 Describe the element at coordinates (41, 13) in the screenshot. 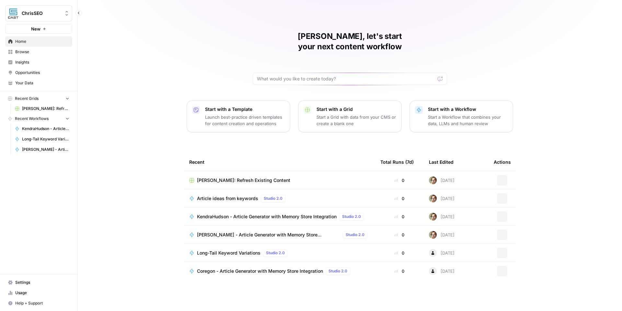

I see `span: ChrisSEO` at that location.